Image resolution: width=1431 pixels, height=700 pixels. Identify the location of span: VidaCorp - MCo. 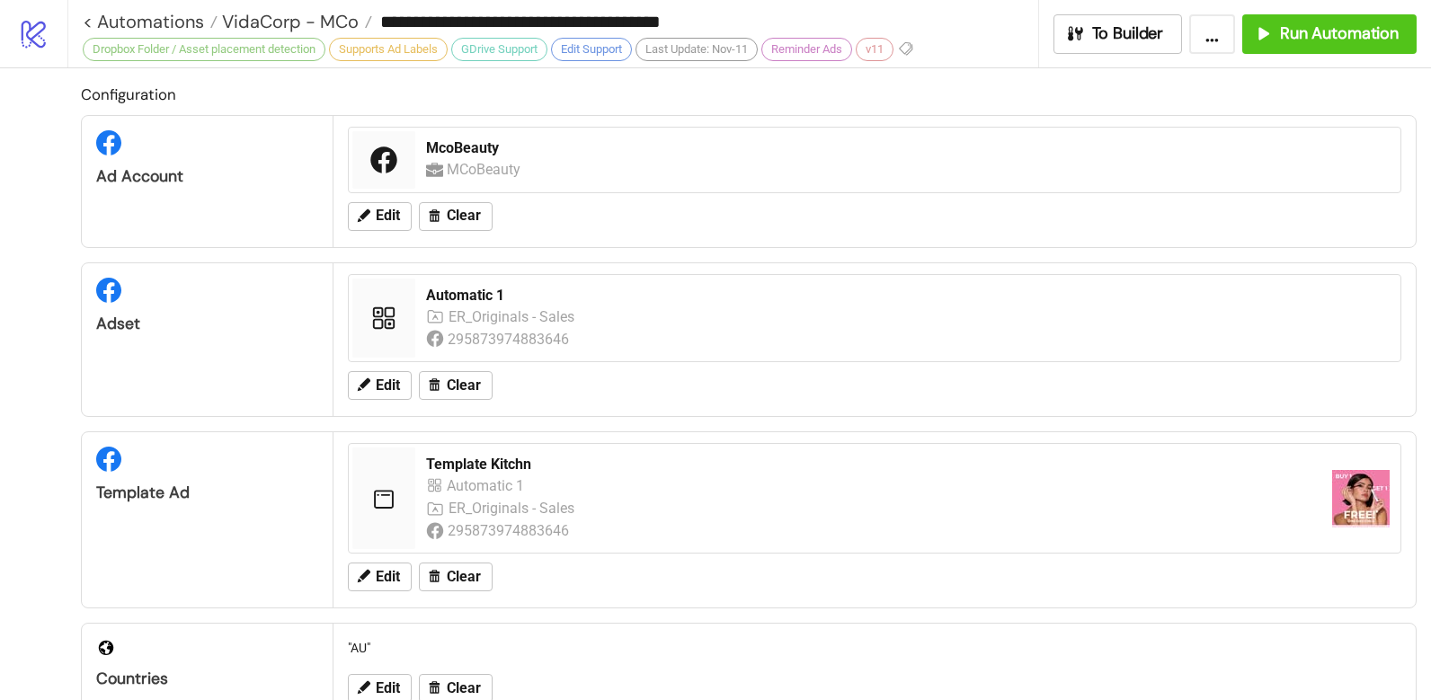
(288, 22).